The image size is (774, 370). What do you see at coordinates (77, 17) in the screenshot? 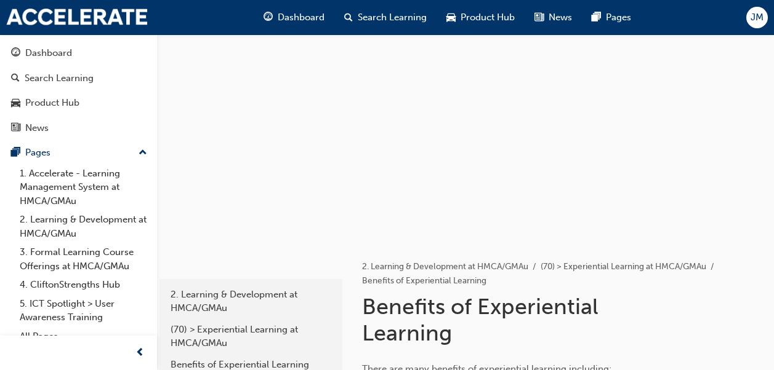
I see `img: accelerate-hmca` at bounding box center [77, 17].